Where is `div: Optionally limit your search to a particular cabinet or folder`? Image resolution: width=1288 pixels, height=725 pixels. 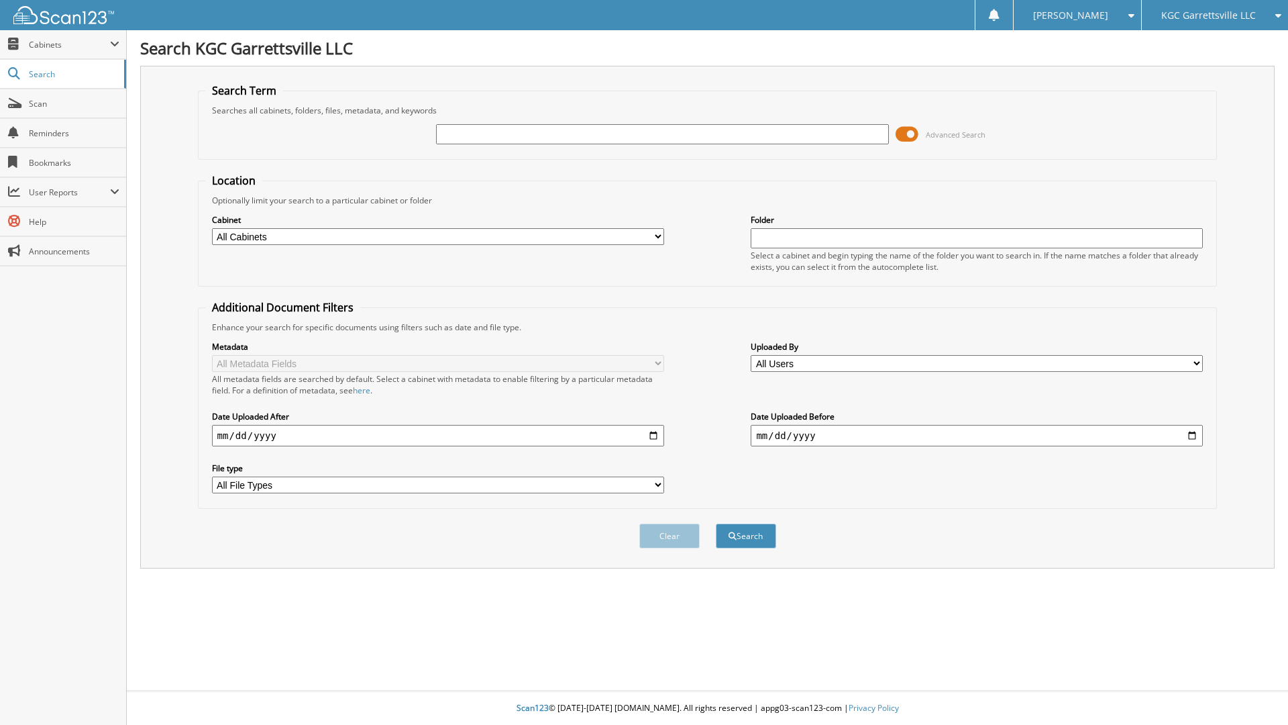
div: Optionally limit your search to a particular cabinet or folder is located at coordinates (708, 200).